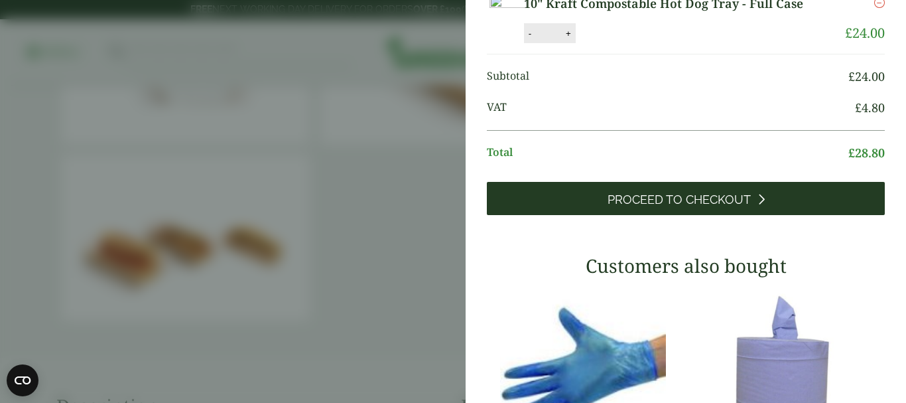  Describe the element at coordinates (671, 107) in the screenshot. I see `span: VAT` at that location.